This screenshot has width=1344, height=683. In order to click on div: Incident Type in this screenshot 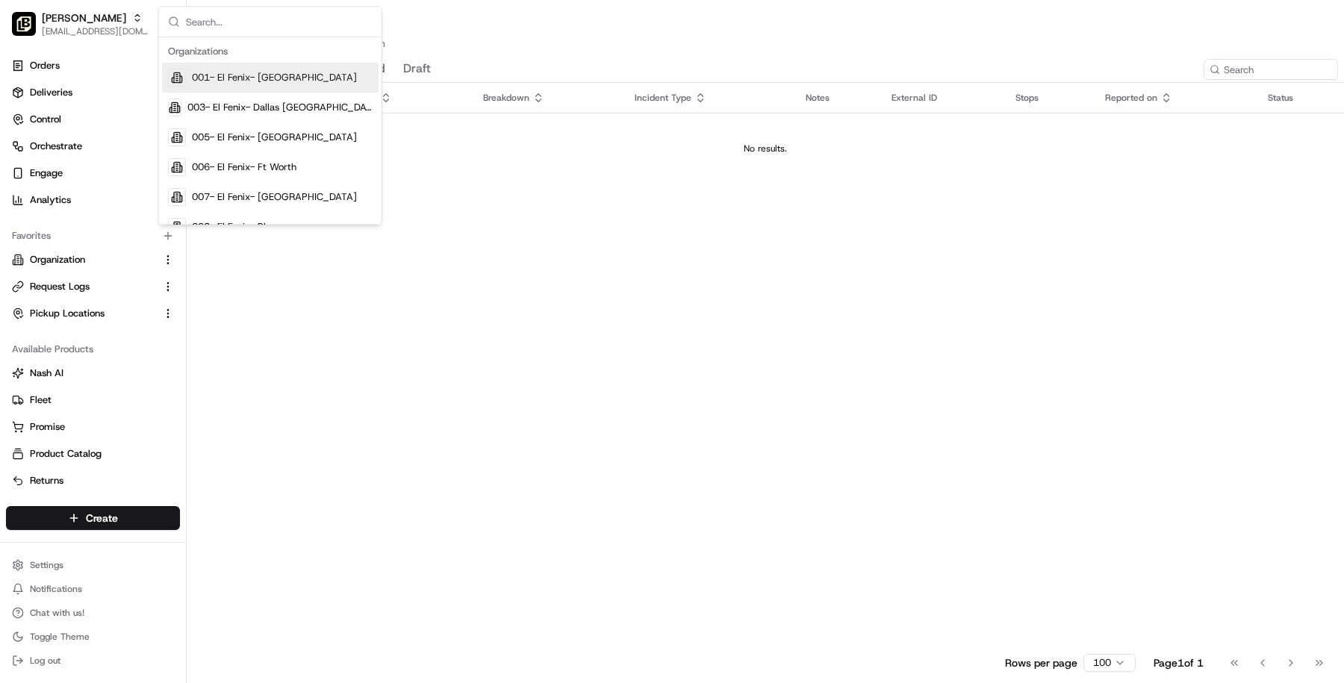, I will do `click(708, 98)`.